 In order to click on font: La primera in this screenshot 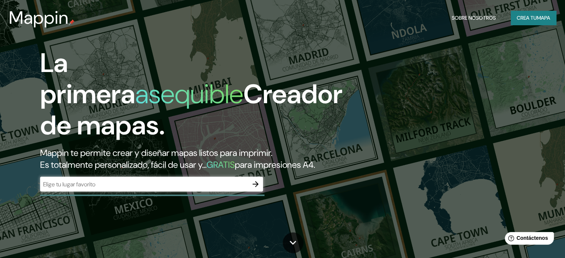, I will do `click(88, 78)`.